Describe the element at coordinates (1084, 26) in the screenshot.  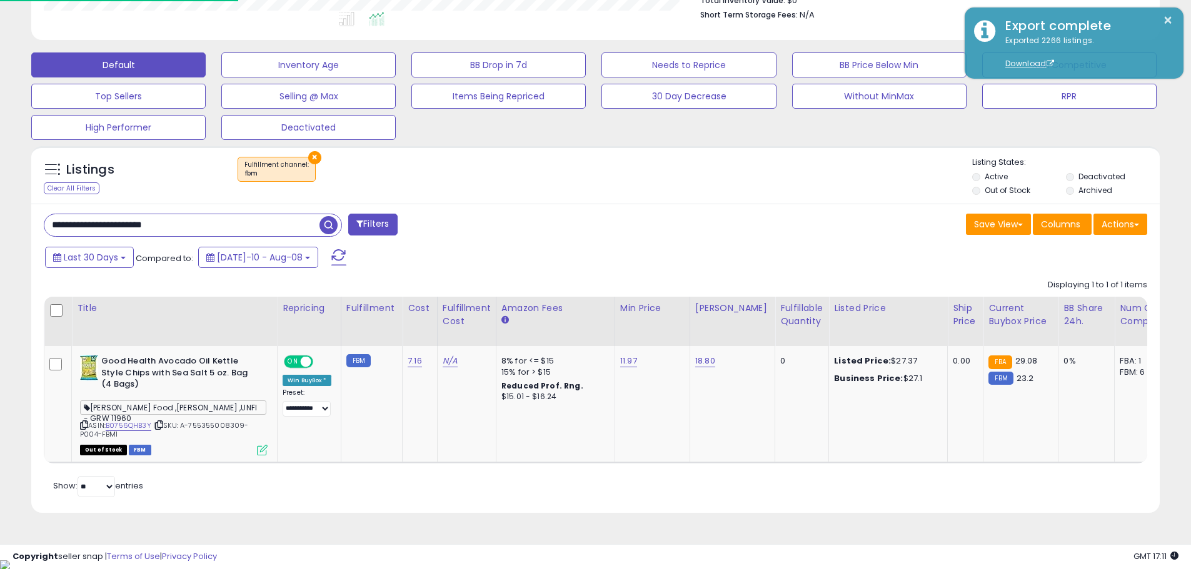
I see `div: Export complete` at that location.